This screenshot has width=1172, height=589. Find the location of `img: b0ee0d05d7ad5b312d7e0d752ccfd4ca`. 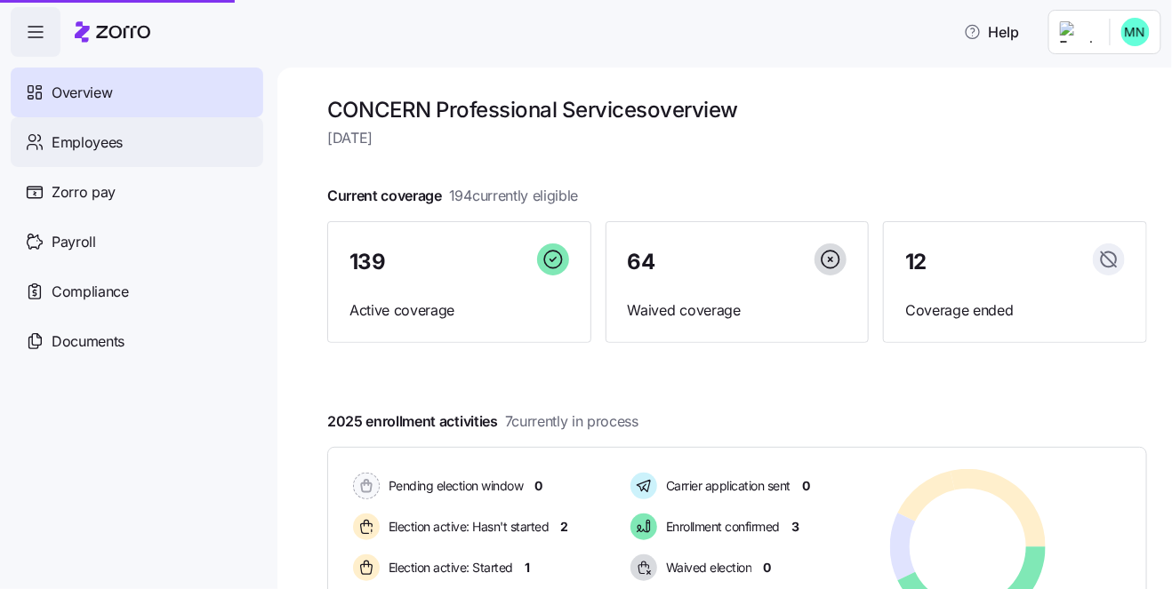

img: b0ee0d05d7ad5b312d7e0d752ccfd4ca is located at coordinates (1135, 32).